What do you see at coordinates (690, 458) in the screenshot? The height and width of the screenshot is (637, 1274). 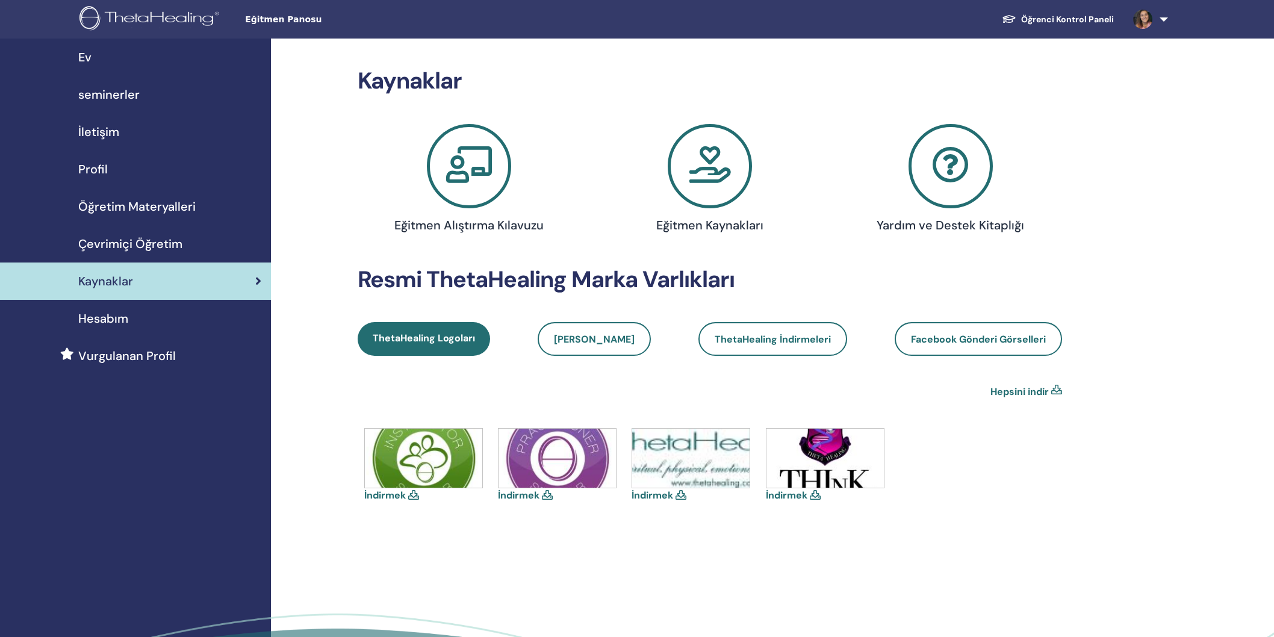 I see `img: thetahealing-logo-a-copy.jpg` at bounding box center [690, 458].